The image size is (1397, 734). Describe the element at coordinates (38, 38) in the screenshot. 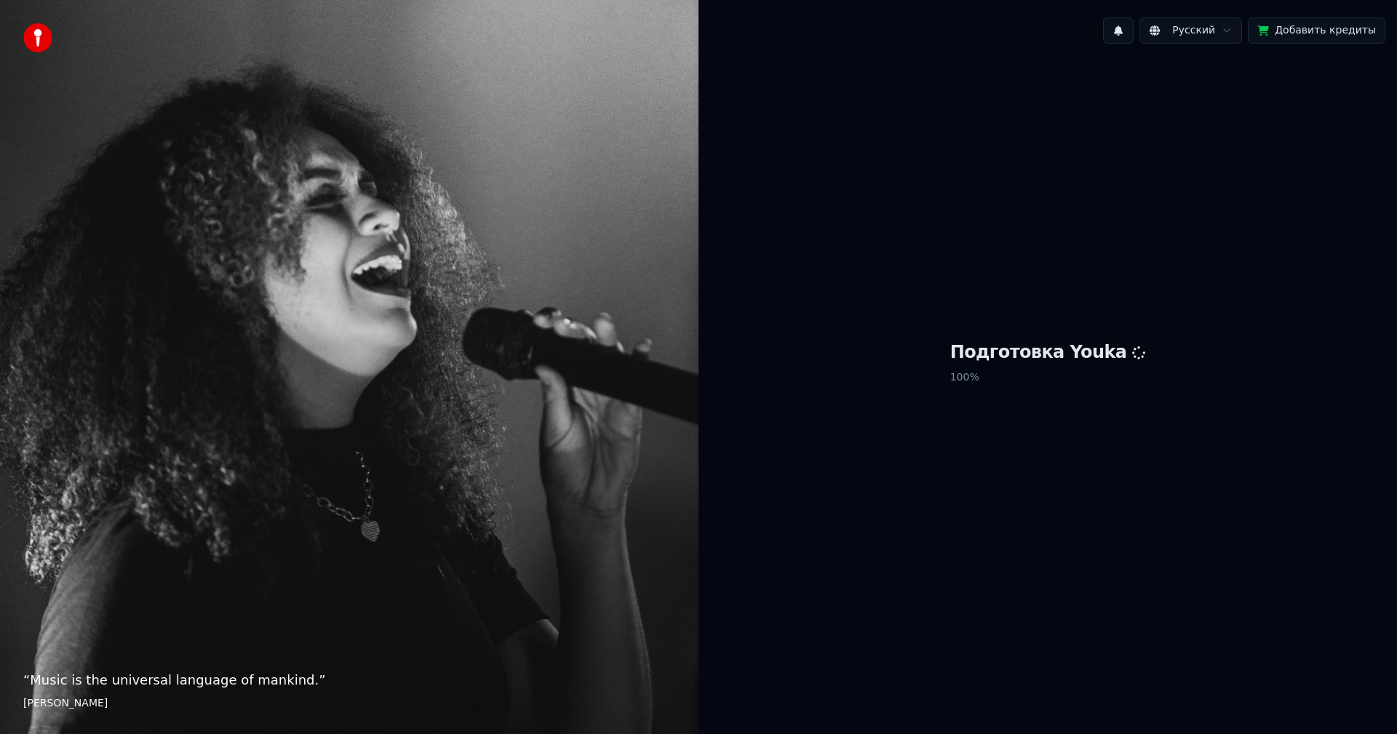

I see `img: youka` at that location.